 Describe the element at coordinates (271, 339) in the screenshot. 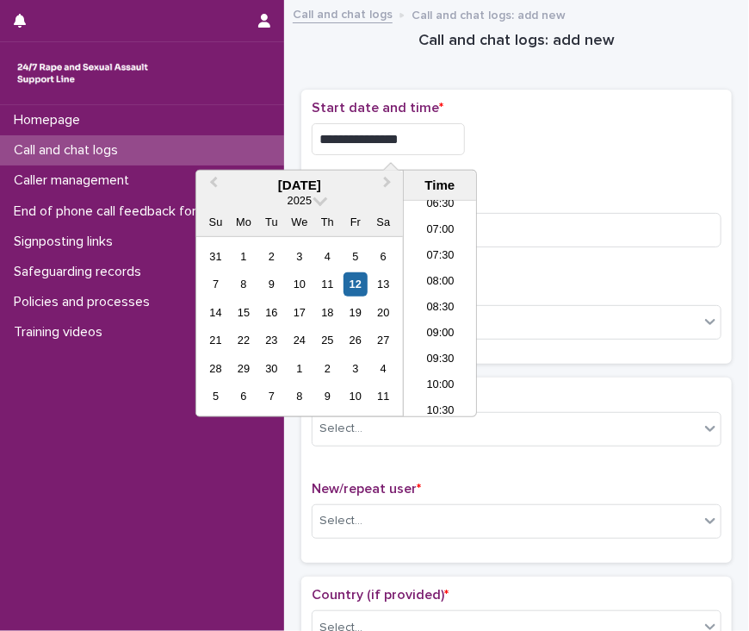

I see `div: Choose Tuesday, September 23rd, 2025` at that location.